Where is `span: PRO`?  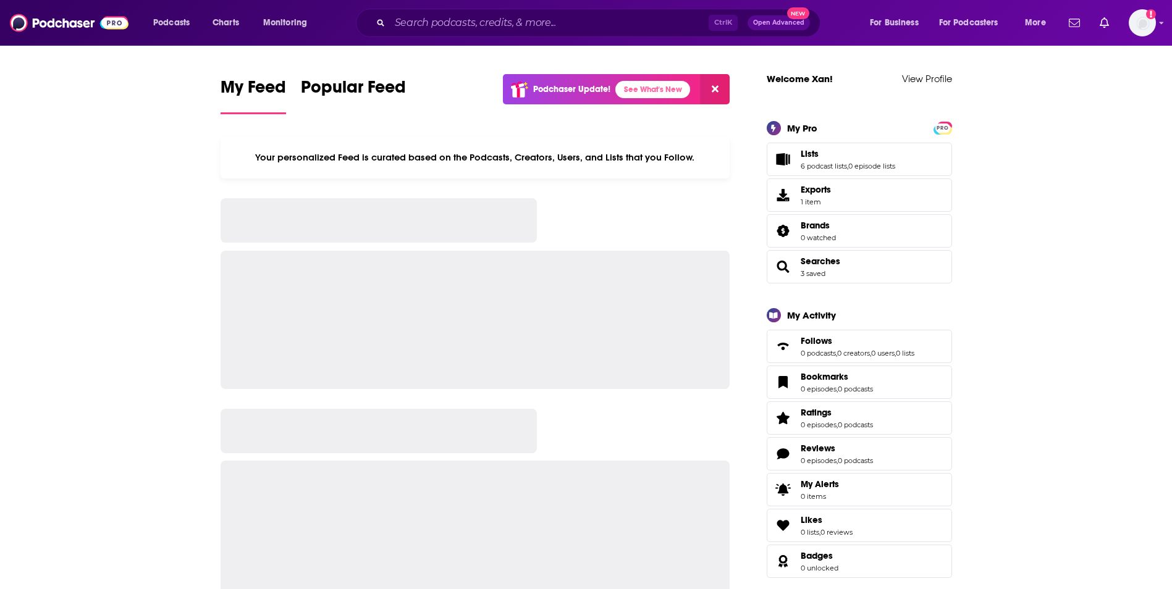
span: PRO is located at coordinates (943, 128).